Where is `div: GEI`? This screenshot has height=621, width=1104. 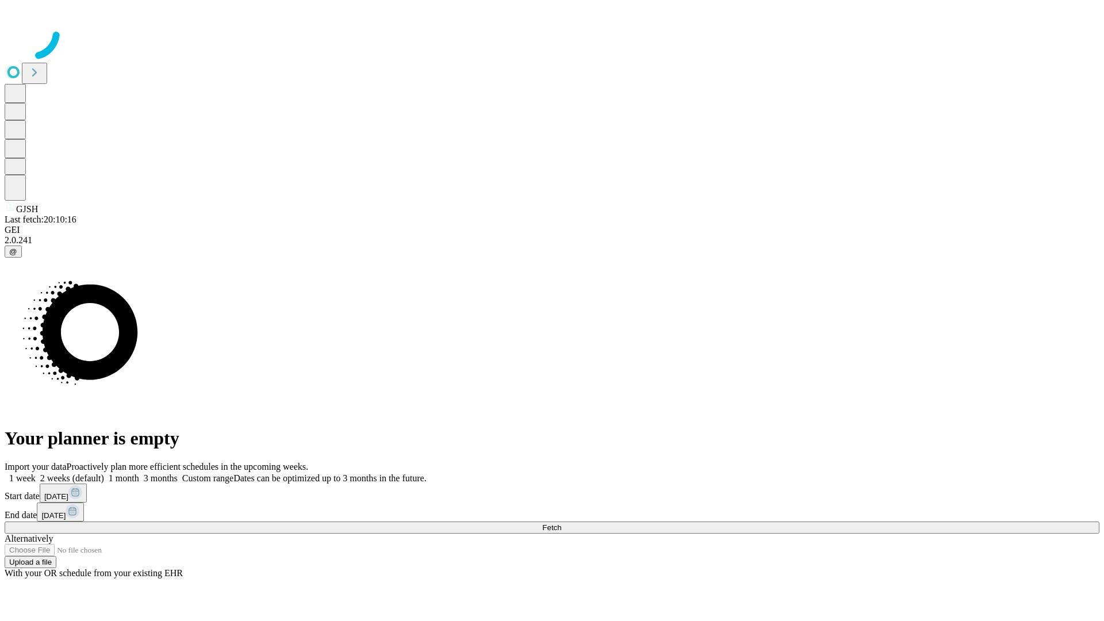 div: GEI is located at coordinates (552, 230).